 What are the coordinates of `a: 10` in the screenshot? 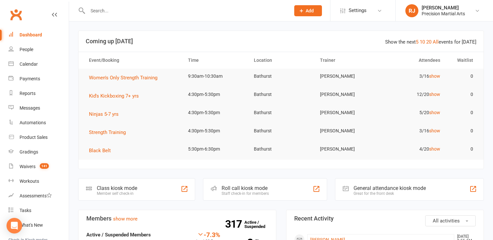 It's located at (422, 42).